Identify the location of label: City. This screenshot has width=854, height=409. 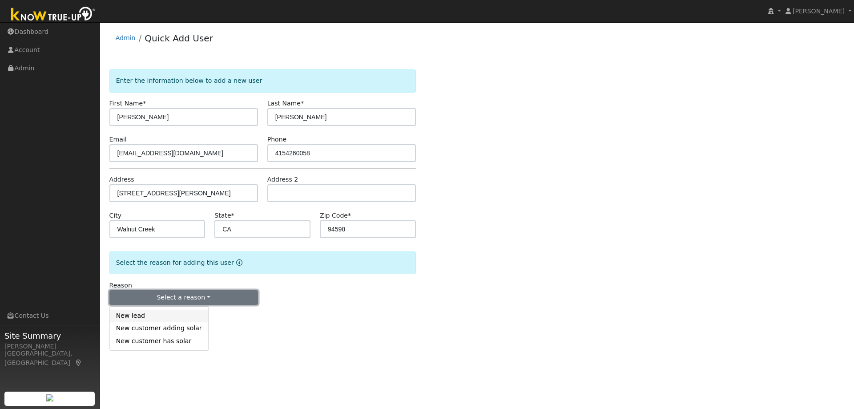
(116, 215).